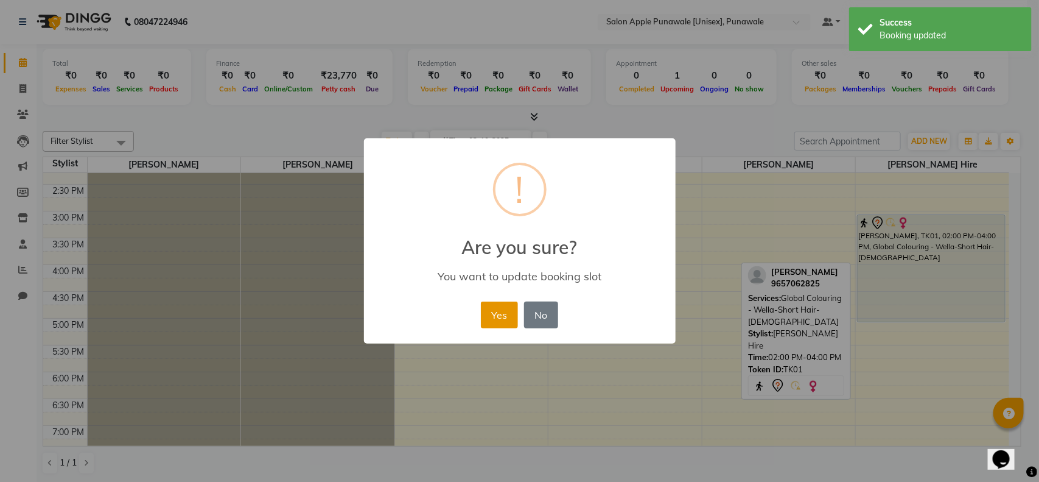 Image resolution: width=1039 pixels, height=482 pixels. I want to click on h2: Are you sure?, so click(520, 240).